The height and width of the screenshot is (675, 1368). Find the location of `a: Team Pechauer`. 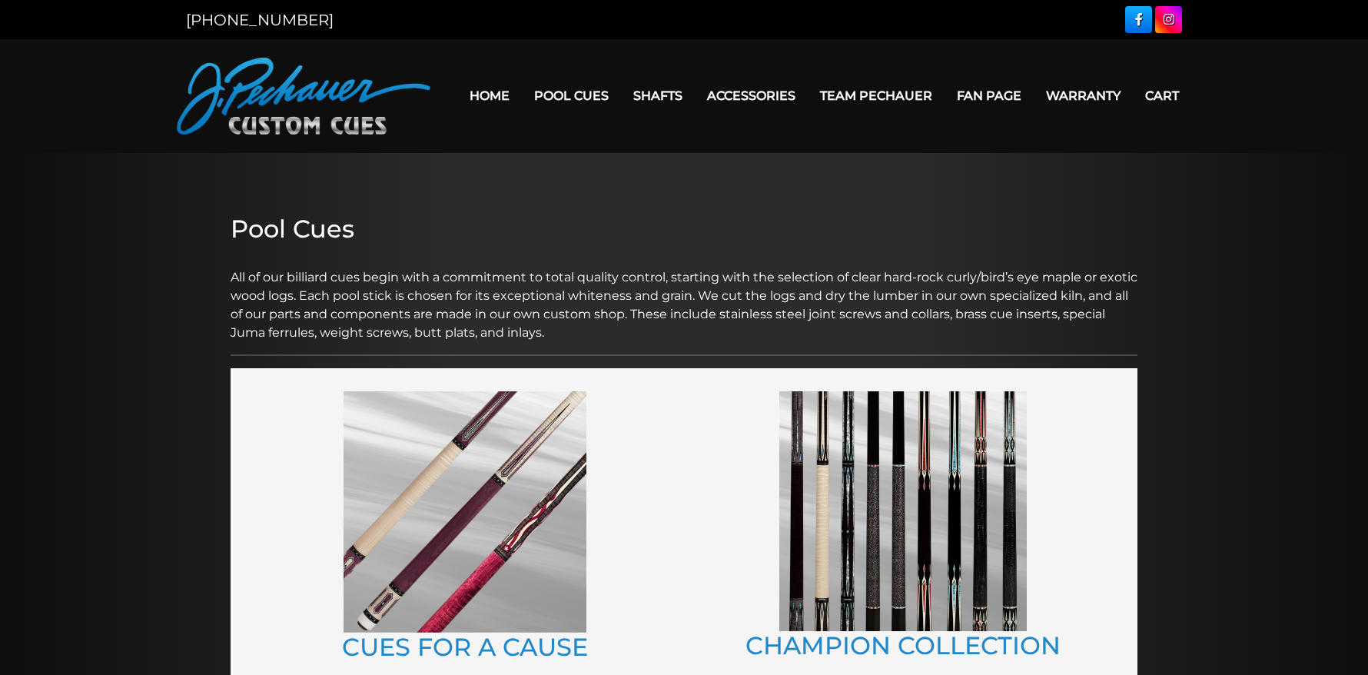

a: Team Pechauer is located at coordinates (876, 95).